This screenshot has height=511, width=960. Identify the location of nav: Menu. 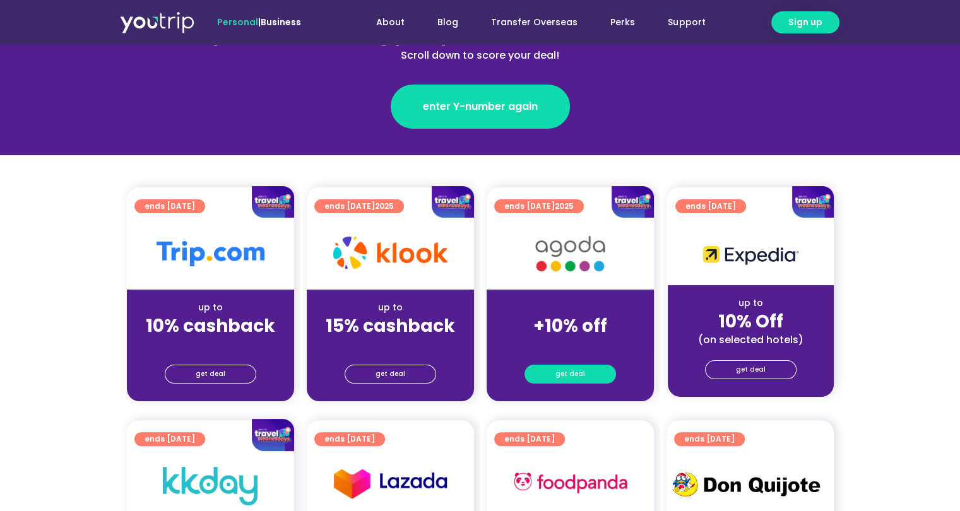
(528, 22).